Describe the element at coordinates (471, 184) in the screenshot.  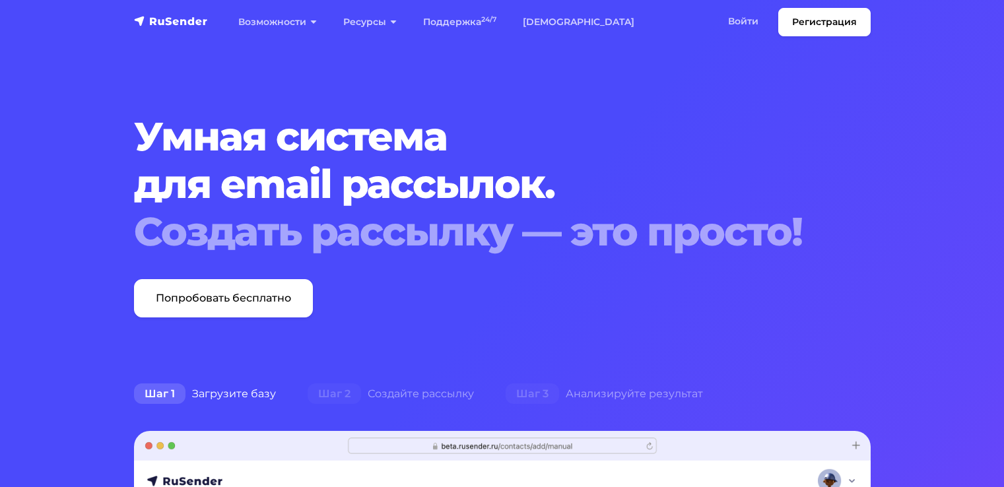
I see `h1: Умная система для email рассылок.` at that location.